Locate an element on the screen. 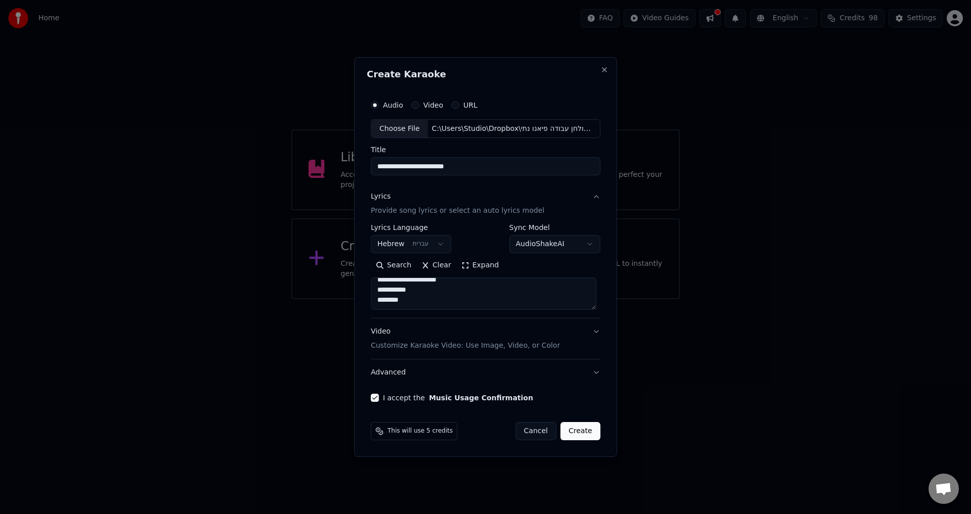  button: Cancel is located at coordinates (535, 431).